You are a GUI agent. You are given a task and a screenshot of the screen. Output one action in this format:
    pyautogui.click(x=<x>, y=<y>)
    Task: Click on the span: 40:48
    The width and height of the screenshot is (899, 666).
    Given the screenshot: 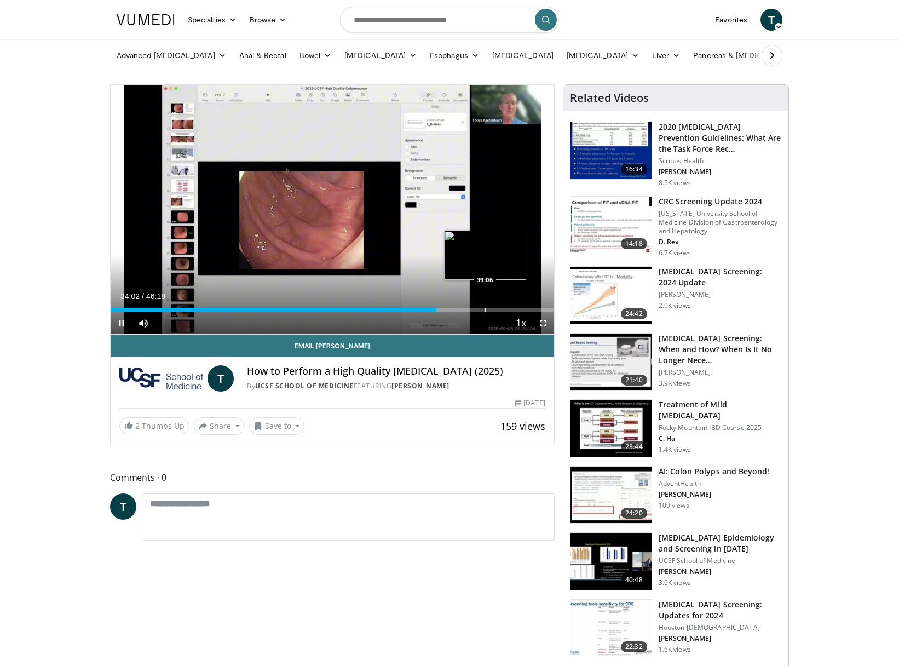 What is the action you would take?
    pyautogui.click(x=634, y=580)
    